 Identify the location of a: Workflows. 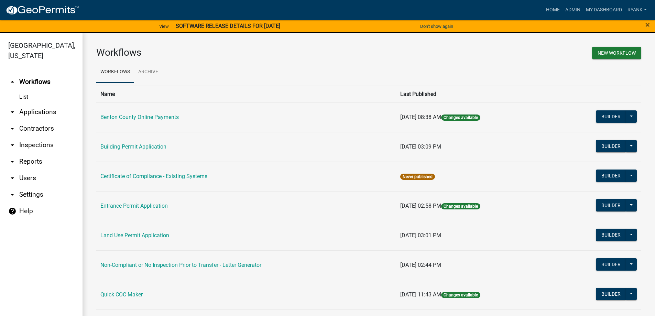
(115, 72).